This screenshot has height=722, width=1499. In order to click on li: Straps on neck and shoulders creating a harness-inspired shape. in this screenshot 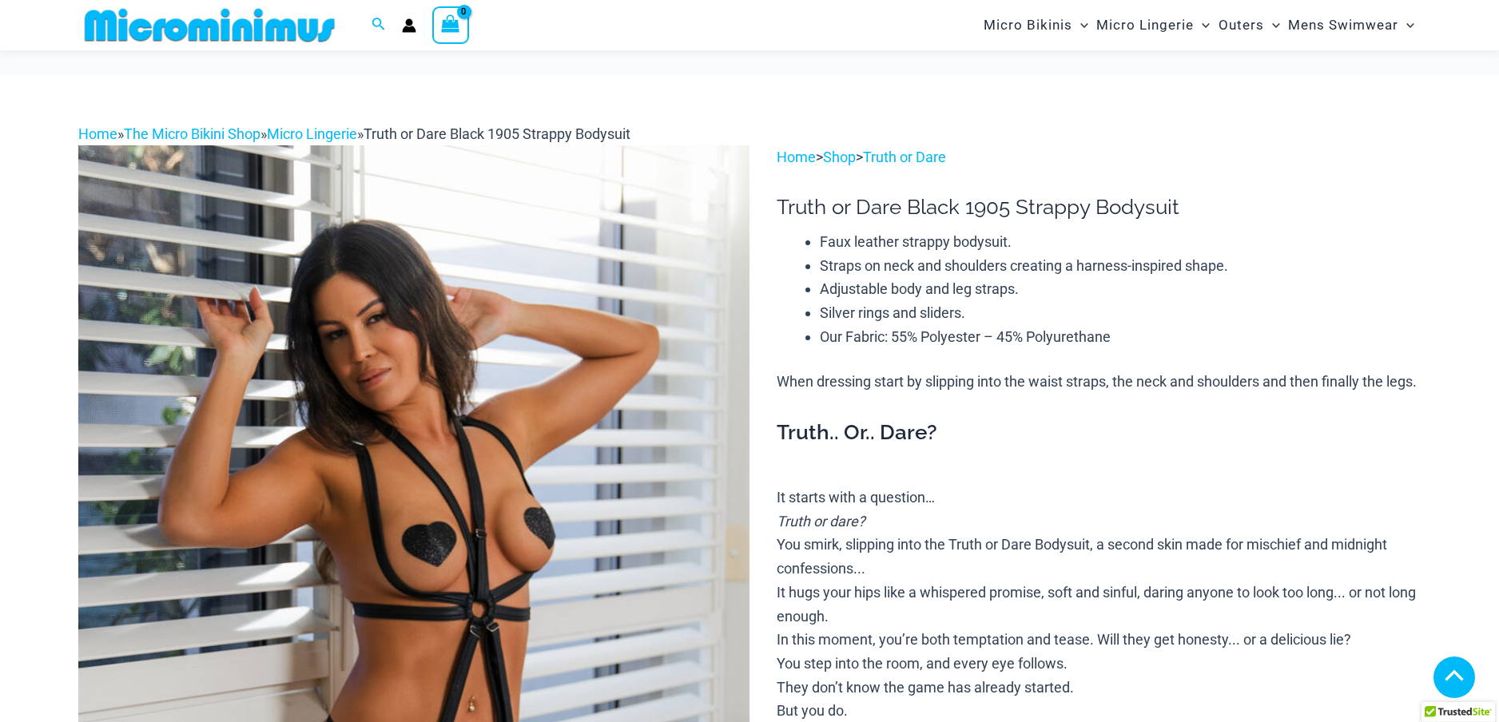, I will do `click(1120, 266)`.